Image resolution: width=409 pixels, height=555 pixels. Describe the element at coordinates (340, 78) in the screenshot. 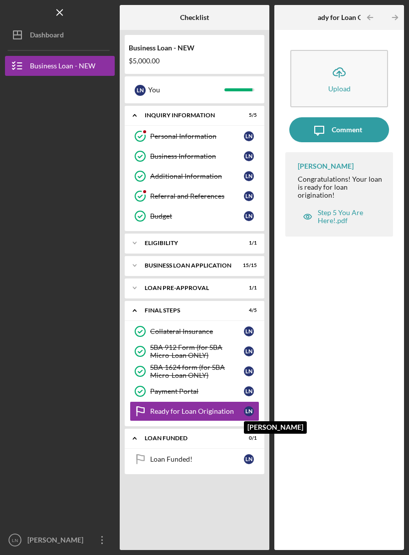

I see `button: Upload` at that location.